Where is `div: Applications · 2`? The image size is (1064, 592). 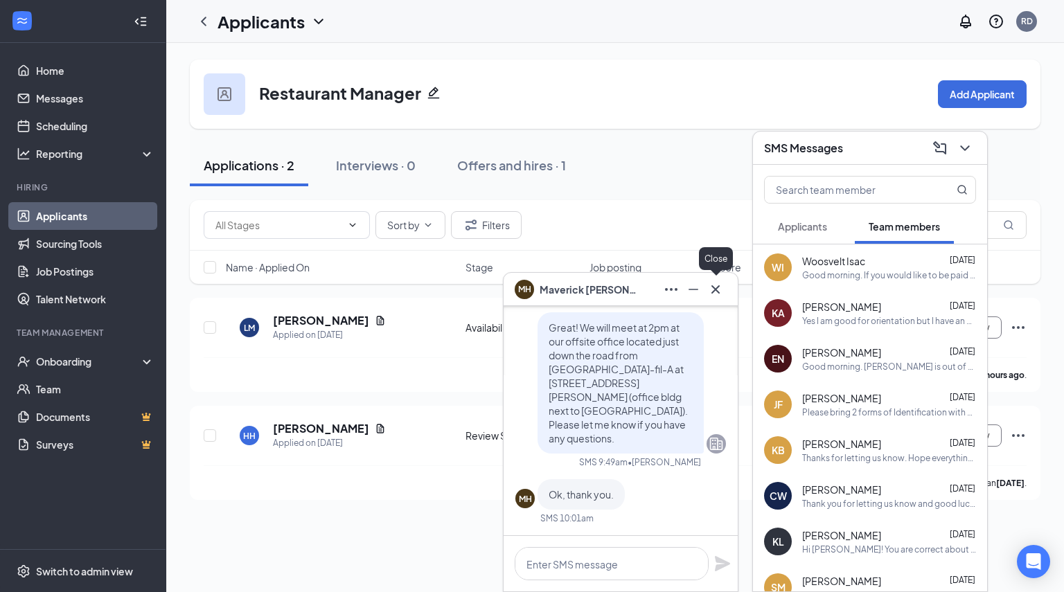
div: Applications · 2 is located at coordinates (249, 165).